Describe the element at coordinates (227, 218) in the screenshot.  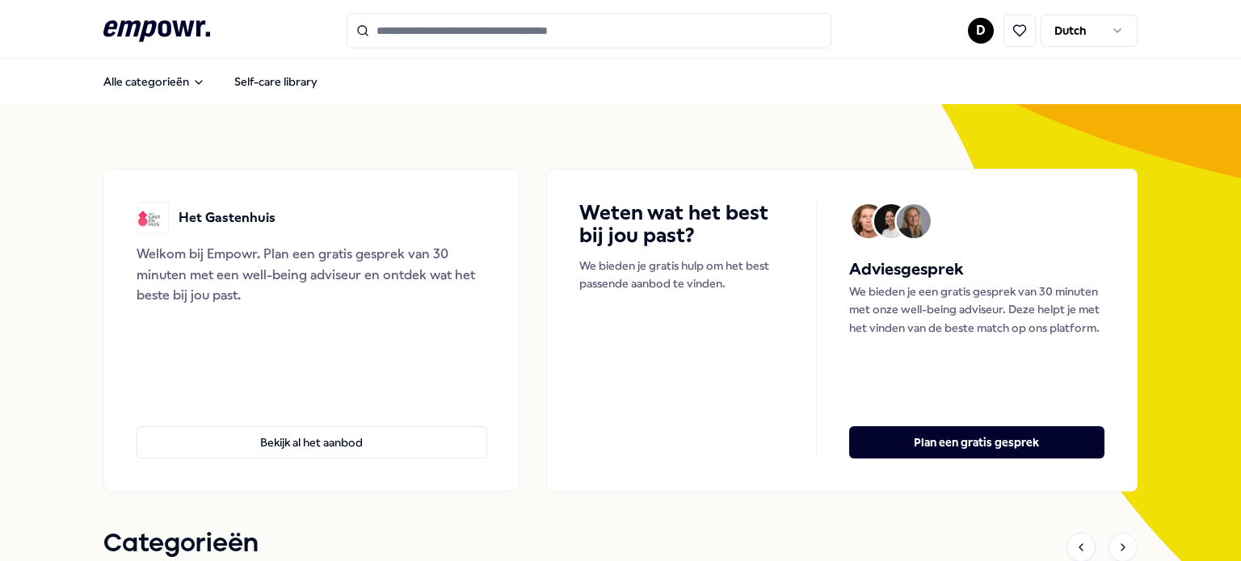
I see `p: Het Gastenhuis` at that location.